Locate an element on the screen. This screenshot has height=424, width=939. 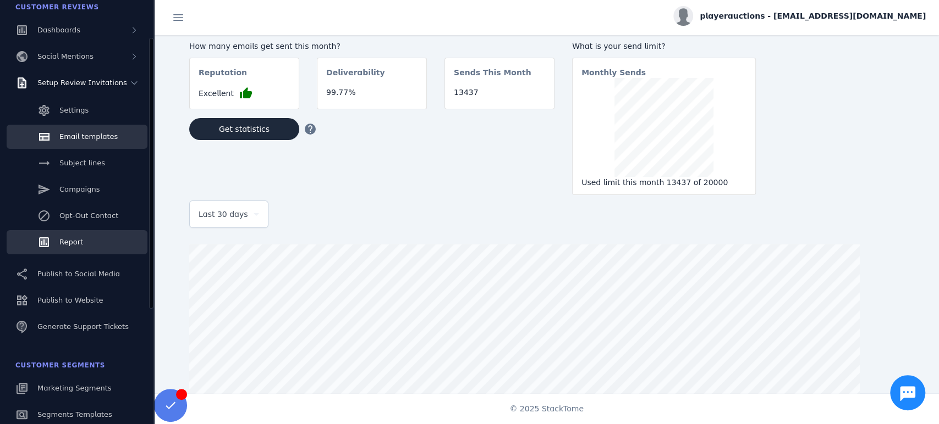
a: Publish to Social Media is located at coordinates (77, 274).